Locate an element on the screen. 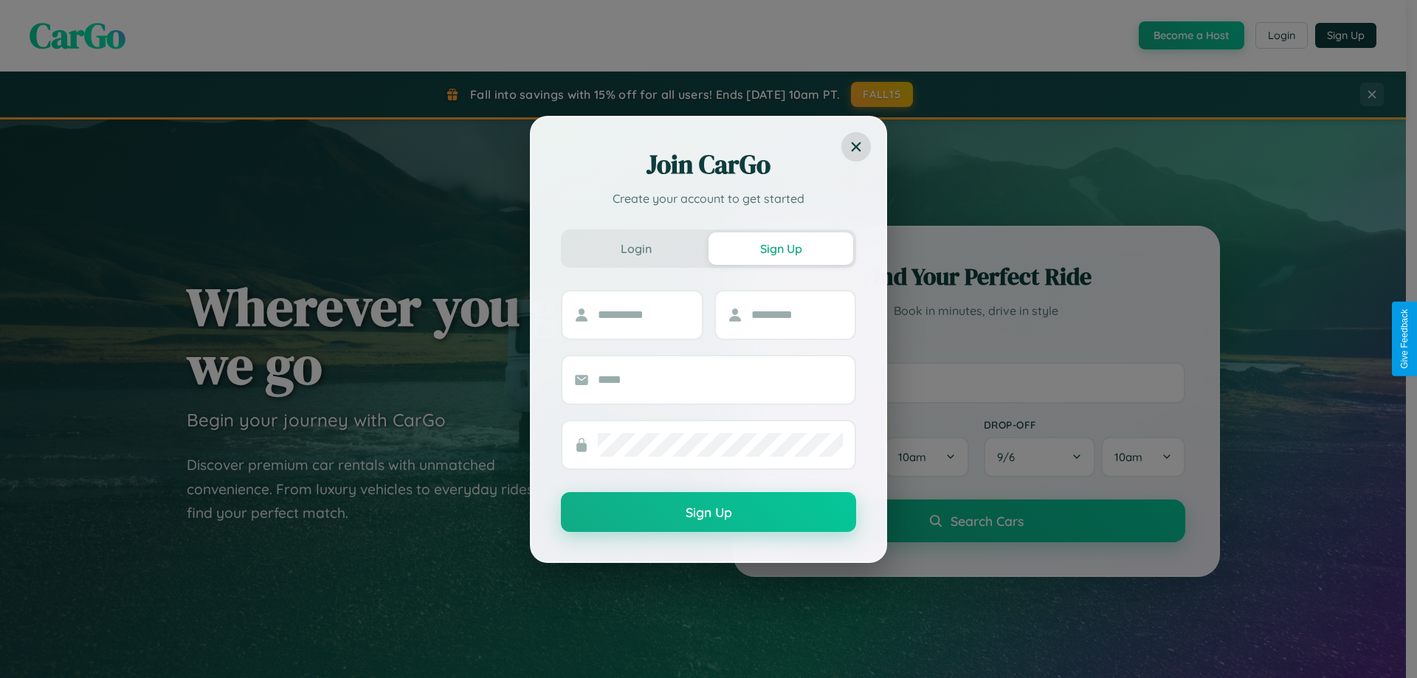 This screenshot has height=678, width=1417. button: Login is located at coordinates (636, 249).